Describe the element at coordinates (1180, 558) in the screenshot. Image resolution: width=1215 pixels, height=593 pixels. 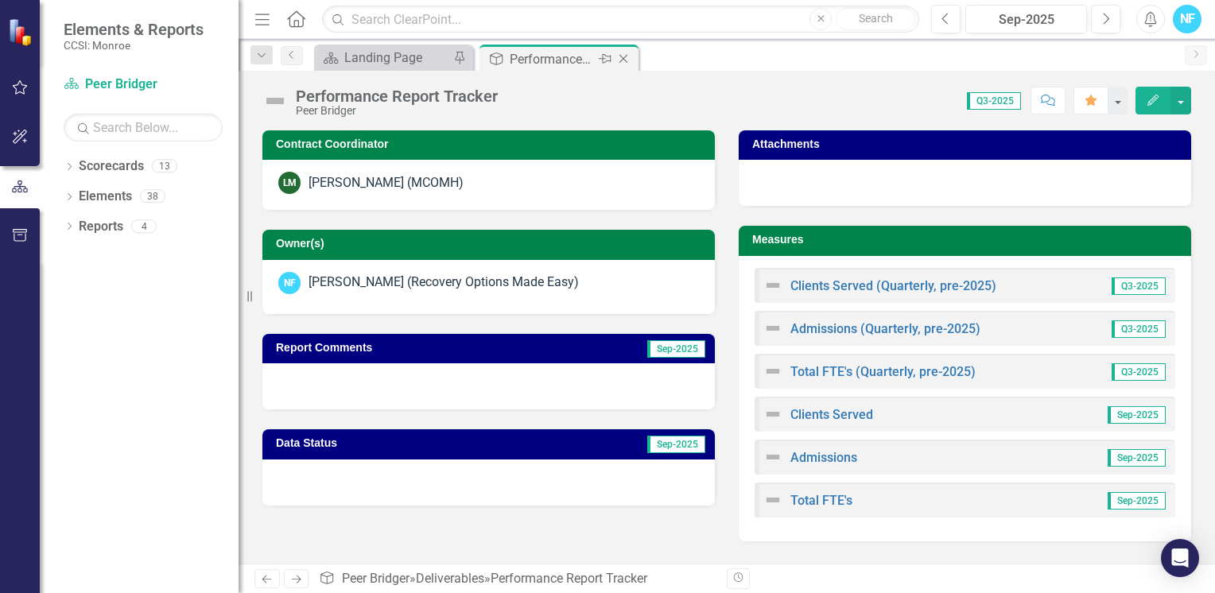
I see `div: Open Intercom Messenger` at that location.